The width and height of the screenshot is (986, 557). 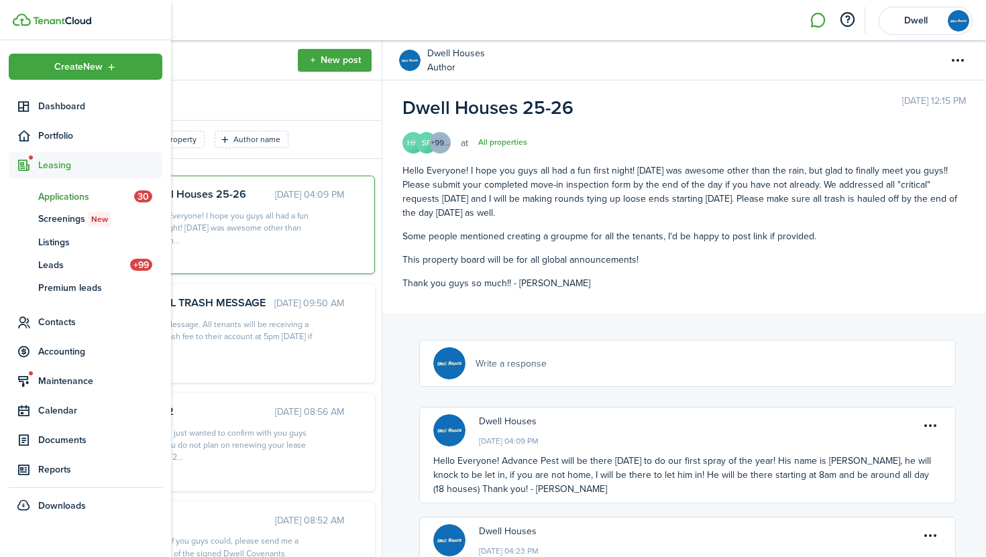 What do you see at coordinates (456, 60) in the screenshot?
I see `div: Dwell Houses` at bounding box center [456, 60].